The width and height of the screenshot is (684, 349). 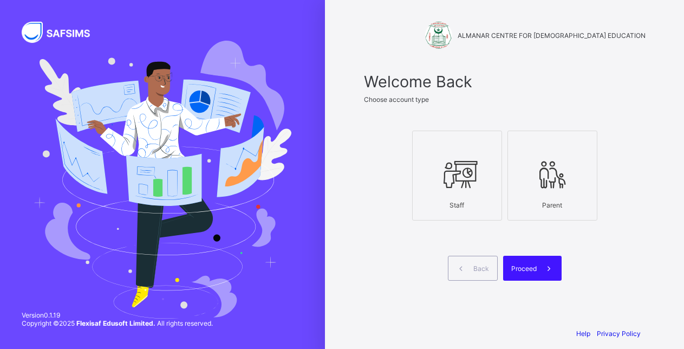 I want to click on span: Welcome Back, so click(x=505, y=81).